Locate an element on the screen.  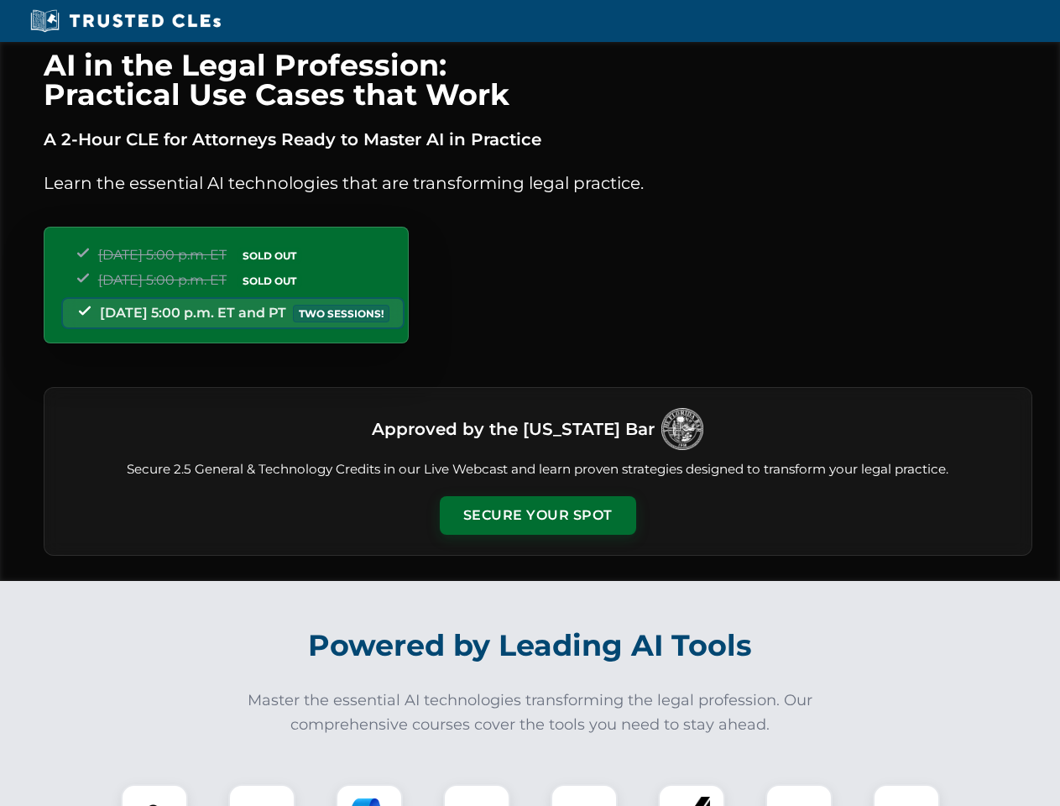
img: Trusted CLEs is located at coordinates (125, 21).